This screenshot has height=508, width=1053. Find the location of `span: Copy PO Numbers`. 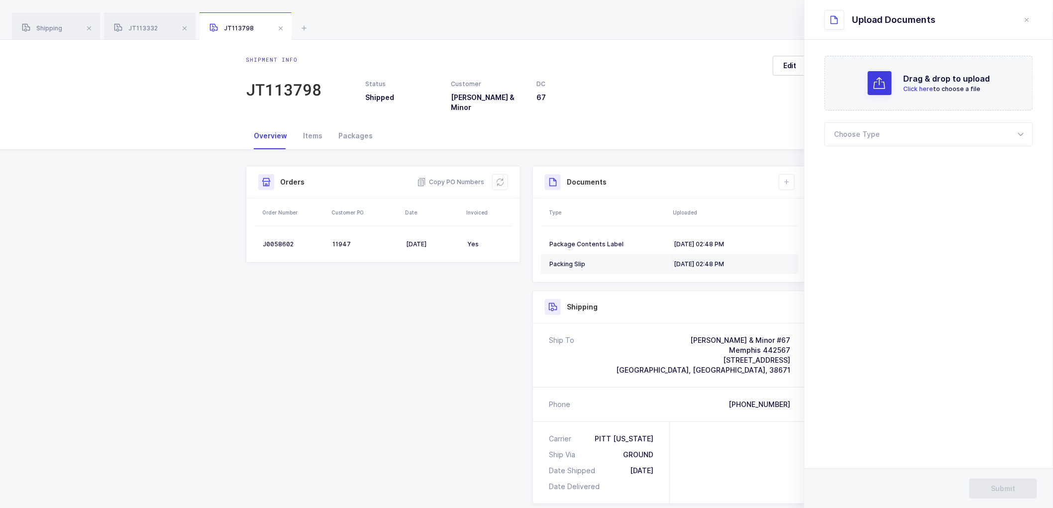

span: Copy PO Numbers is located at coordinates (450, 182).